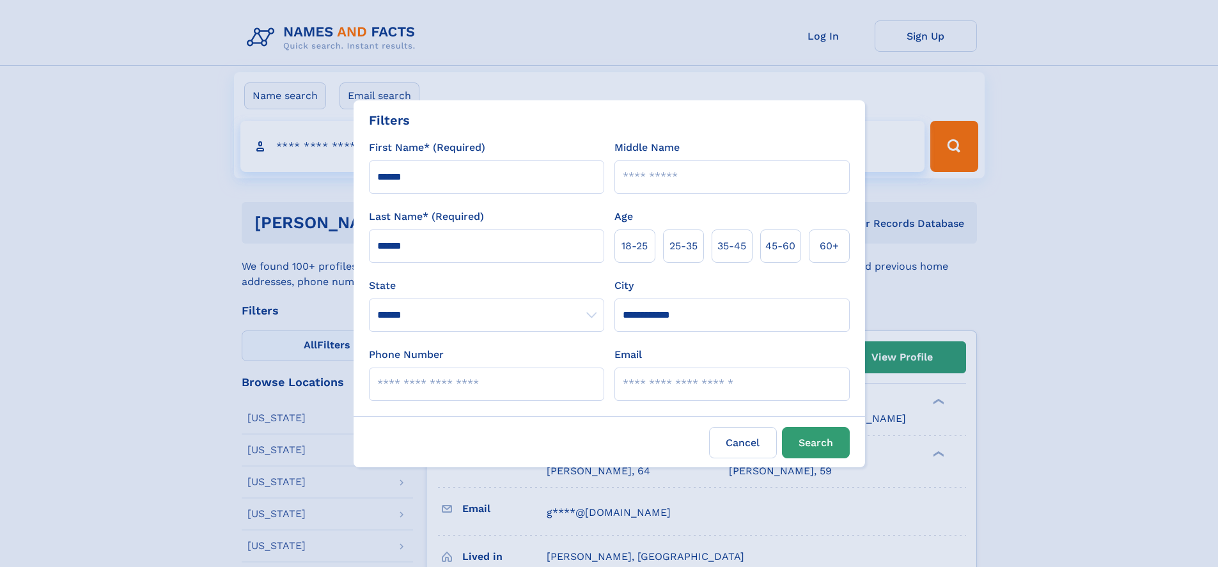  What do you see at coordinates (487, 286) in the screenshot?
I see `label: State` at bounding box center [487, 286].